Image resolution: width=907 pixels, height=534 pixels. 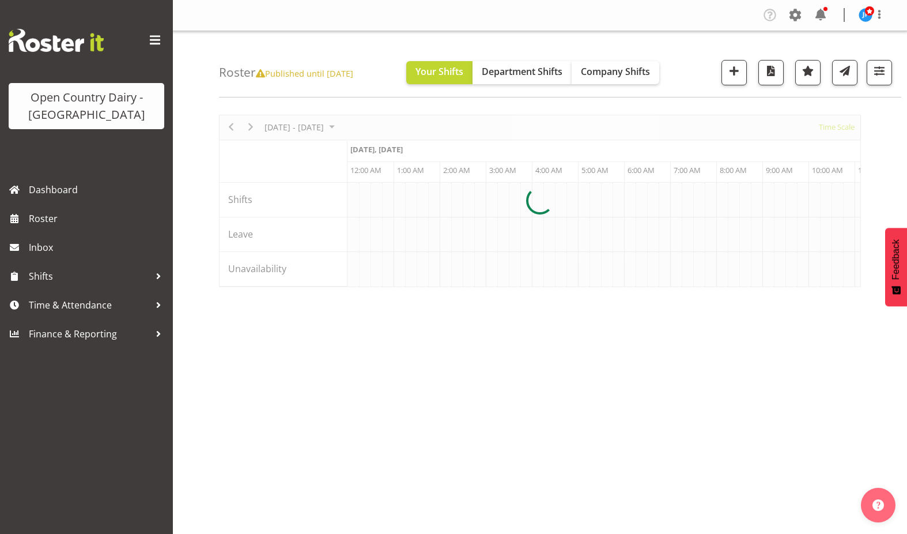 I want to click on span: Inbox, so click(x=98, y=247).